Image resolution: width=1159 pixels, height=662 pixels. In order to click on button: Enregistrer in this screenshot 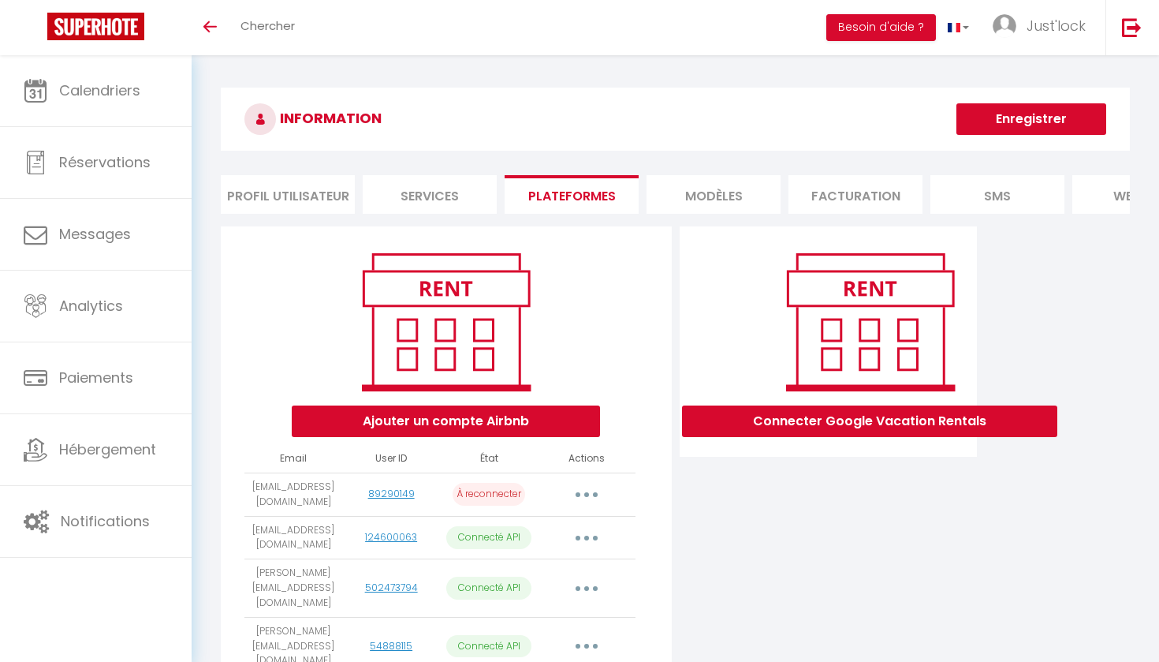, I will do `click(1031, 119)`.